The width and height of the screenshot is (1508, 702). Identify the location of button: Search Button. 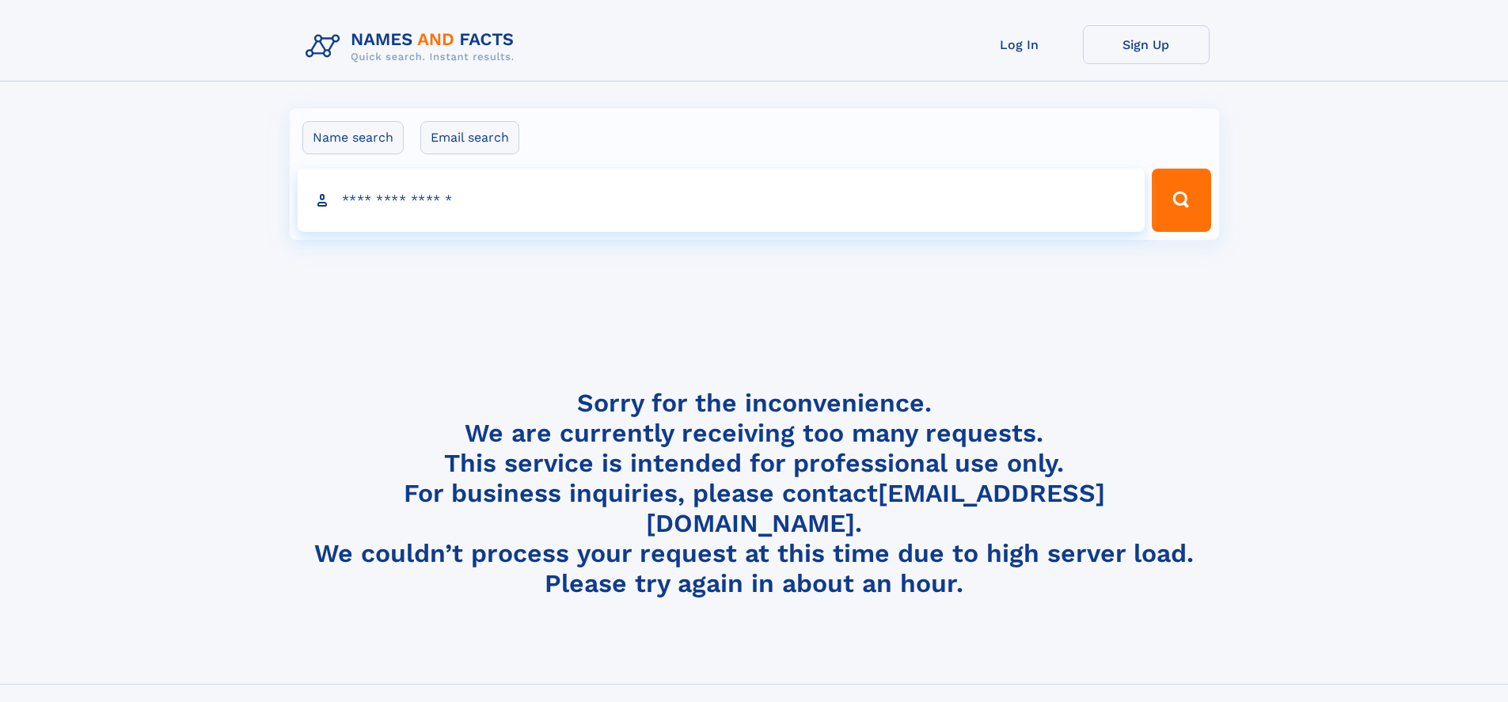
(1181, 200).